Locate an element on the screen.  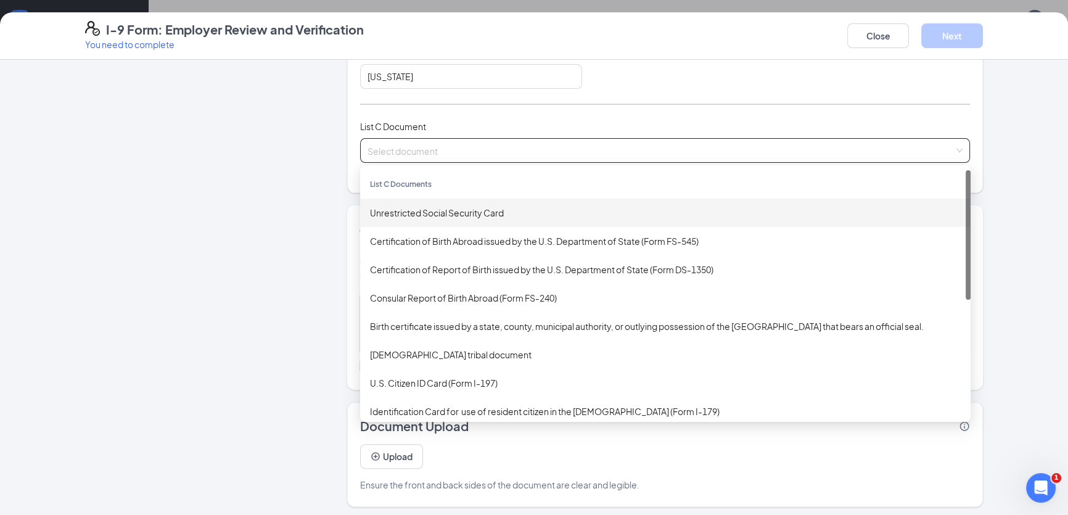
div: Consular Report of Birth Abroad (Form FS-240) is located at coordinates (665, 298).